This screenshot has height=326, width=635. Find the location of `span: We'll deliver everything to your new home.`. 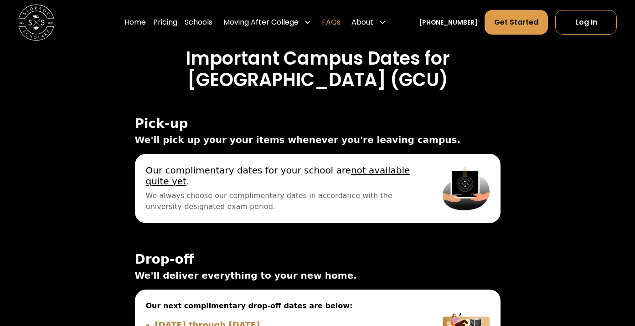

span: We'll deliver everything to your new home. is located at coordinates (317, 276).